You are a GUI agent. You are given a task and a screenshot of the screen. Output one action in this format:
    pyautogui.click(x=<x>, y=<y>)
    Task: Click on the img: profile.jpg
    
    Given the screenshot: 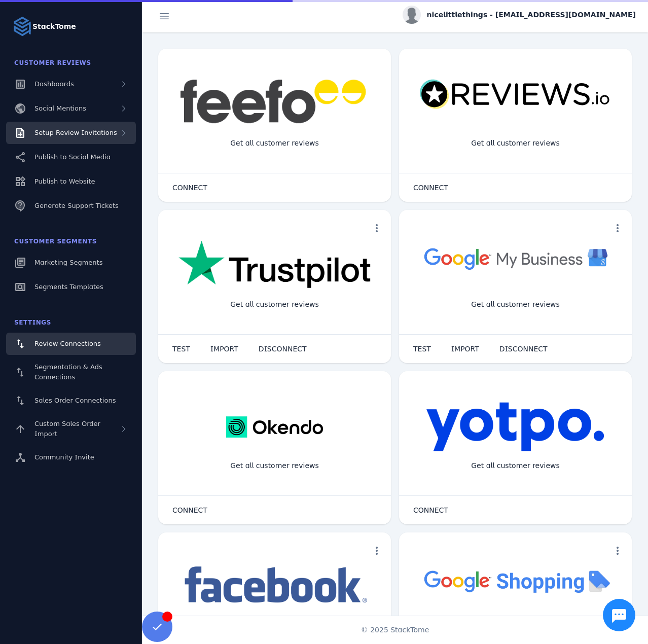 What is the action you would take?
    pyautogui.click(x=412, y=15)
    